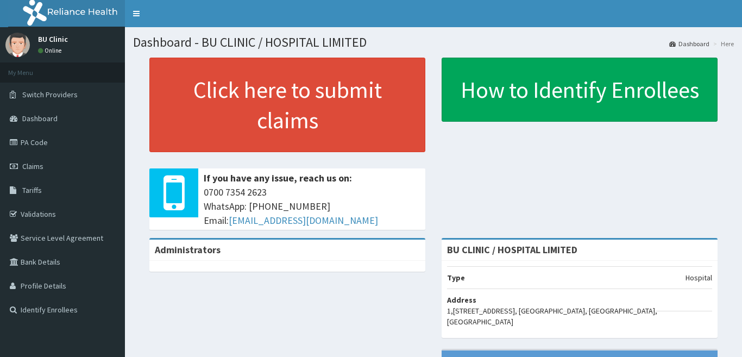  I want to click on a: How to Identify Enrollees, so click(579, 90).